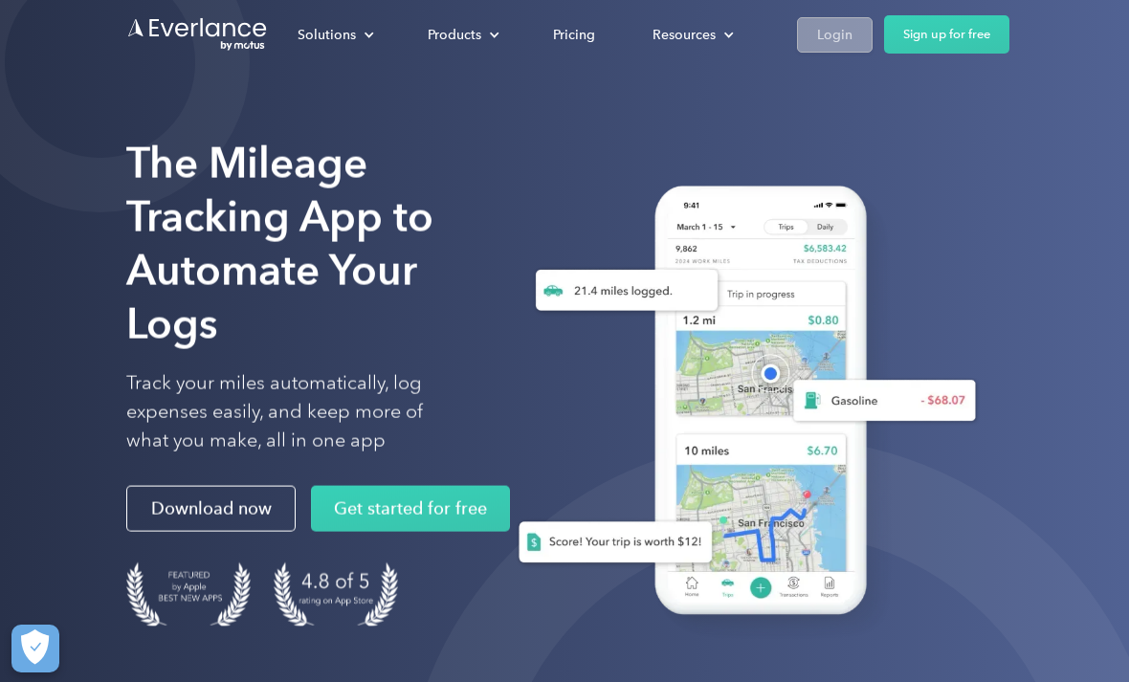 The width and height of the screenshot is (1129, 682). Describe the element at coordinates (834, 34) in the screenshot. I see `a: Login` at that location.